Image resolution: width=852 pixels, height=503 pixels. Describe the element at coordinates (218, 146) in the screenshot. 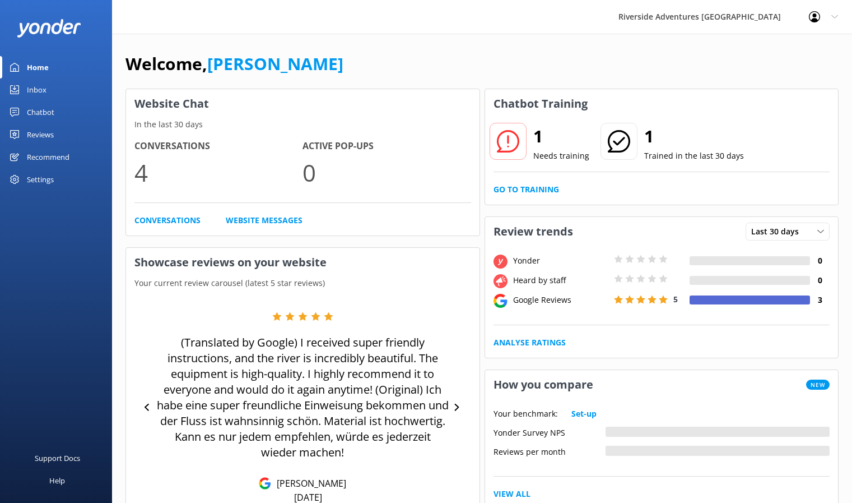

I see `h4: Conversations` at that location.